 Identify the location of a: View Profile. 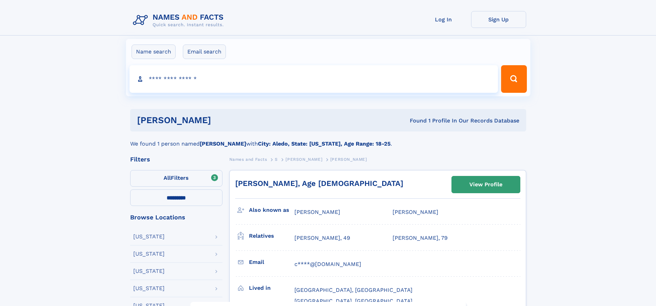
(486, 184).